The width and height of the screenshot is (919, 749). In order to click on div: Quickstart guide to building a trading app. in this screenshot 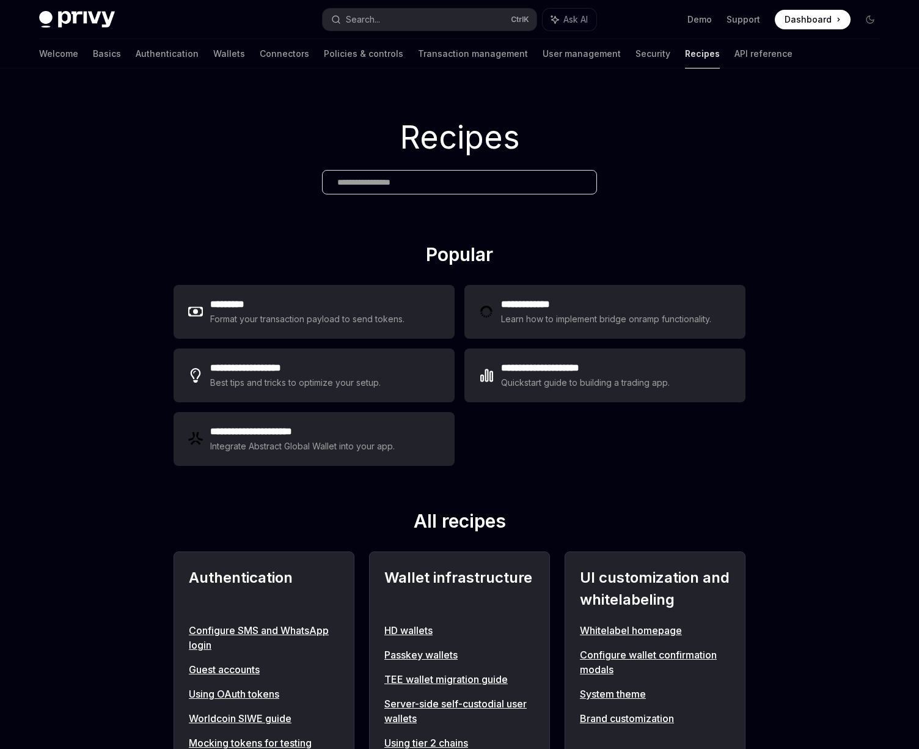, I will do `click(586, 383)`.